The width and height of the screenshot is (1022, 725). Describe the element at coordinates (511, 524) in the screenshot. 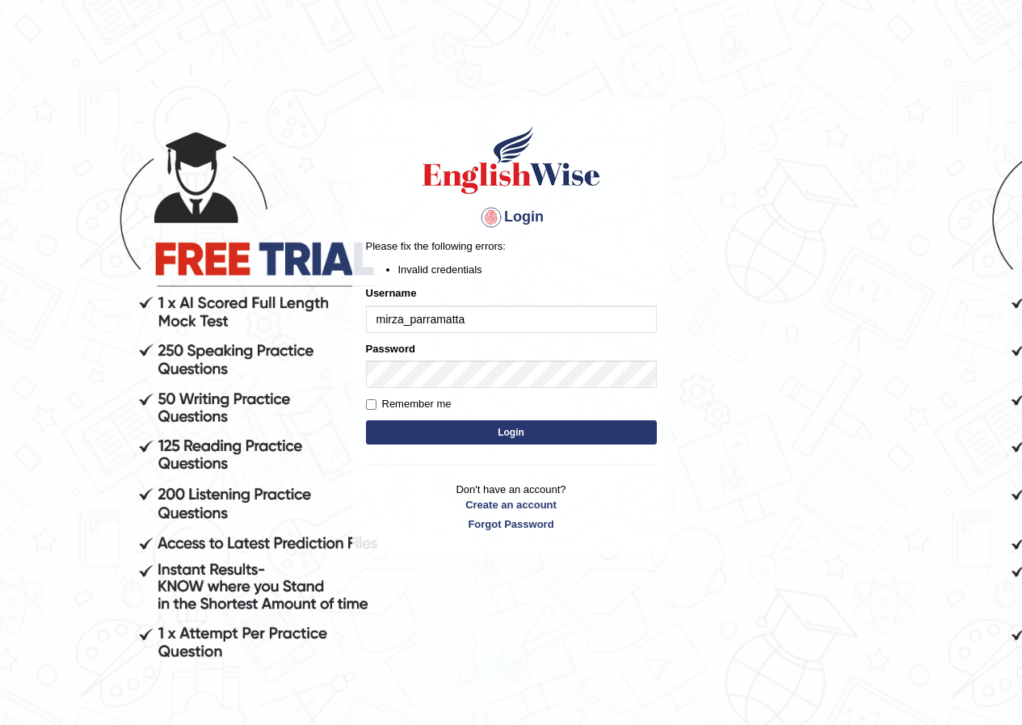

I see `a: Forgot Password` at that location.